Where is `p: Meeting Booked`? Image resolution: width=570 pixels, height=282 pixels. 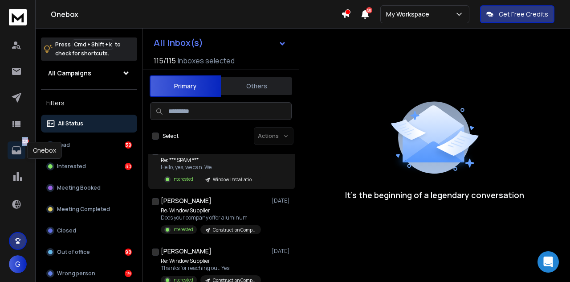
p: Meeting Booked is located at coordinates (79, 188).